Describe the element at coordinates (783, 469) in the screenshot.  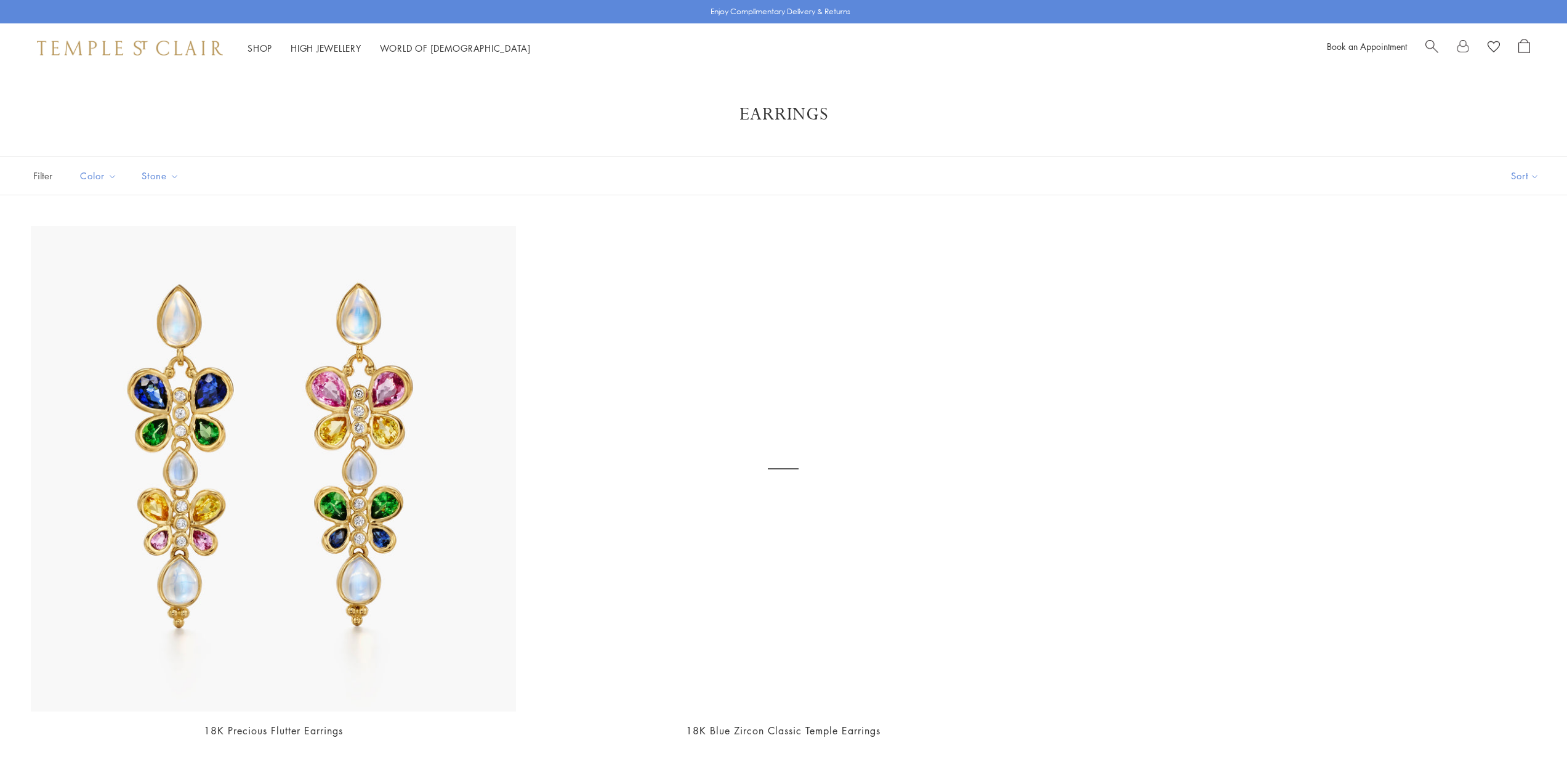
I see `a: 18K Blue Zircon Classic Temple Earrings` at that location.